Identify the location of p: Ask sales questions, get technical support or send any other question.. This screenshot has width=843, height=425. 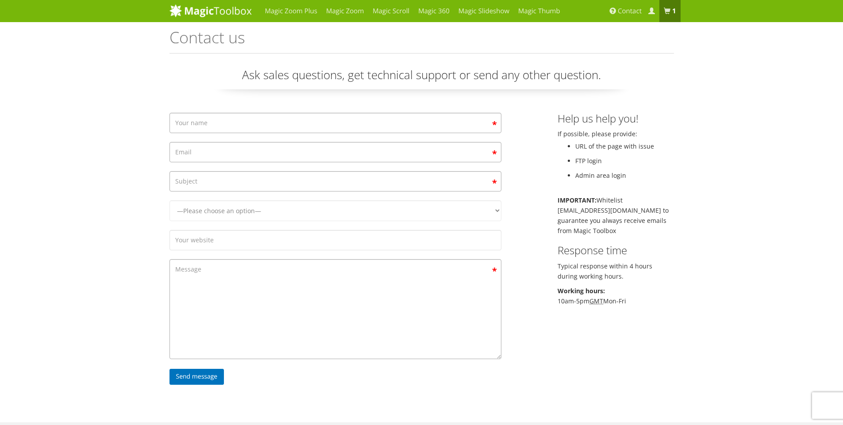
(421, 78).